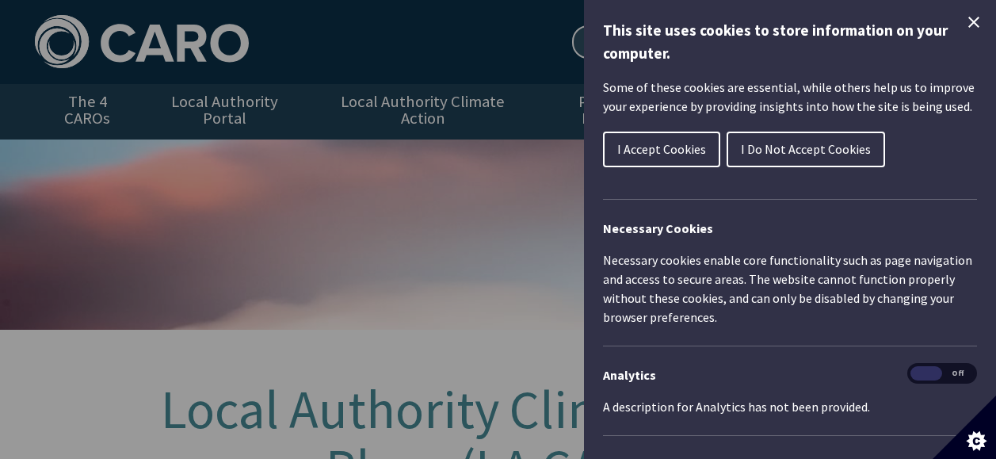 Image resolution: width=996 pixels, height=459 pixels. Describe the element at coordinates (790, 42) in the screenshot. I see `h1: This site uses cookies to store information on your computer.` at that location.